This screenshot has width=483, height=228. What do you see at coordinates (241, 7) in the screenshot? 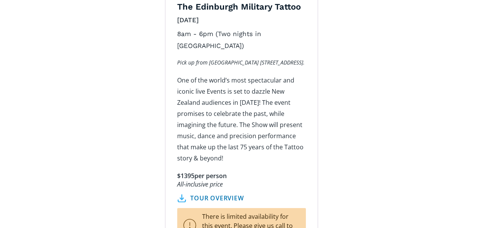
I see `h4: The Edinburgh Military Tattoo` at bounding box center [241, 7].